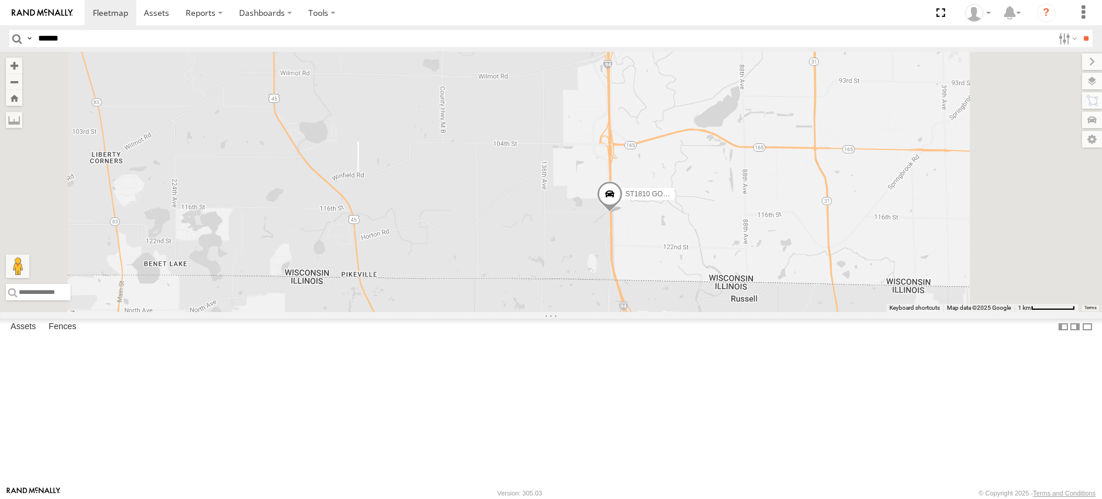 Image resolution: width=1102 pixels, height=499 pixels. What do you see at coordinates (42, 13) in the screenshot?
I see `img: rand-logo.svg` at bounding box center [42, 13].